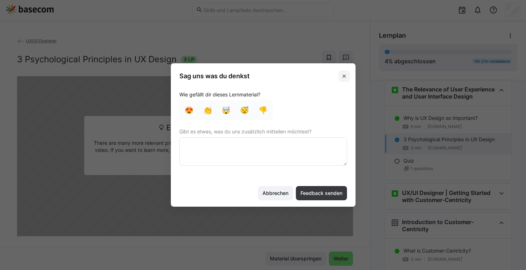 This screenshot has height=270, width=526. Describe the element at coordinates (215, 76) in the screenshot. I see `h3: Sag uns was du denkst` at that location.